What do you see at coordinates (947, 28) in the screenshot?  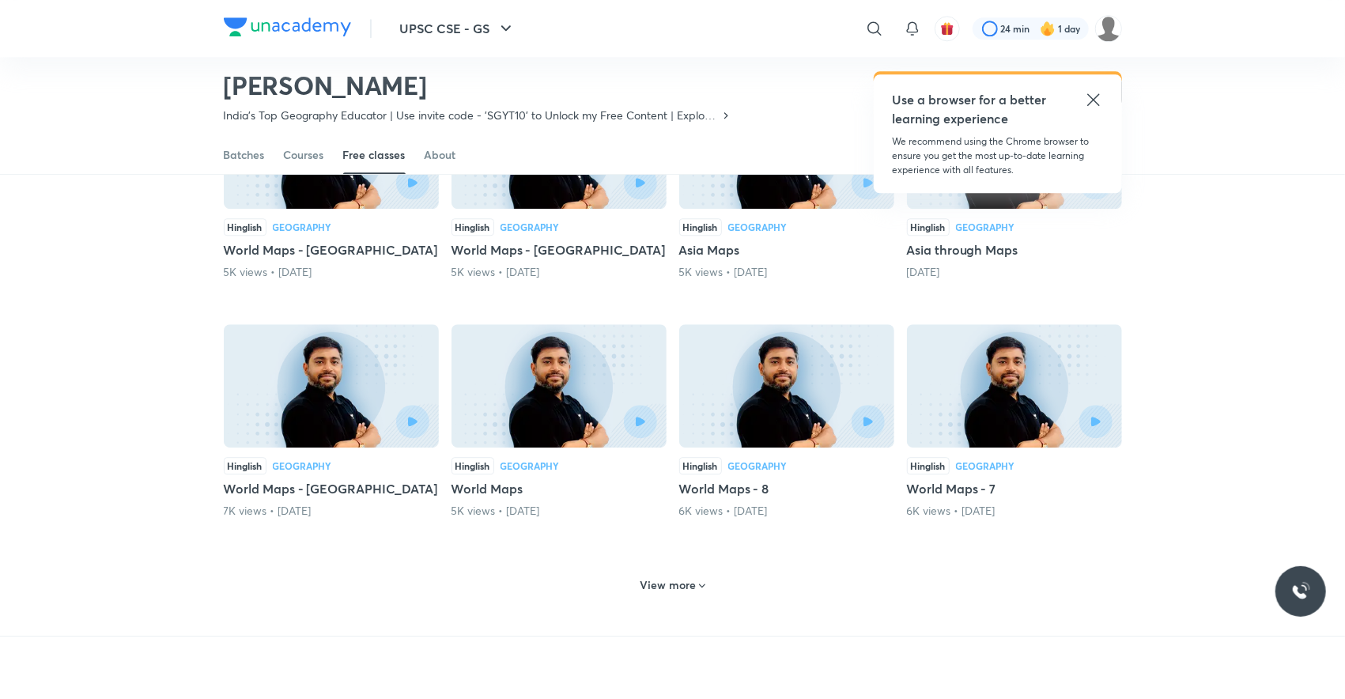 I see `button: avatar` at bounding box center [947, 28].